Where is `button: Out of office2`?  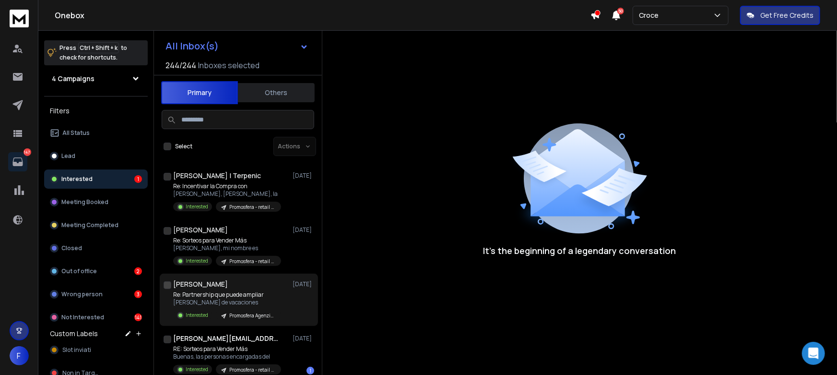
button: Out of office2 is located at coordinates (96, 271).